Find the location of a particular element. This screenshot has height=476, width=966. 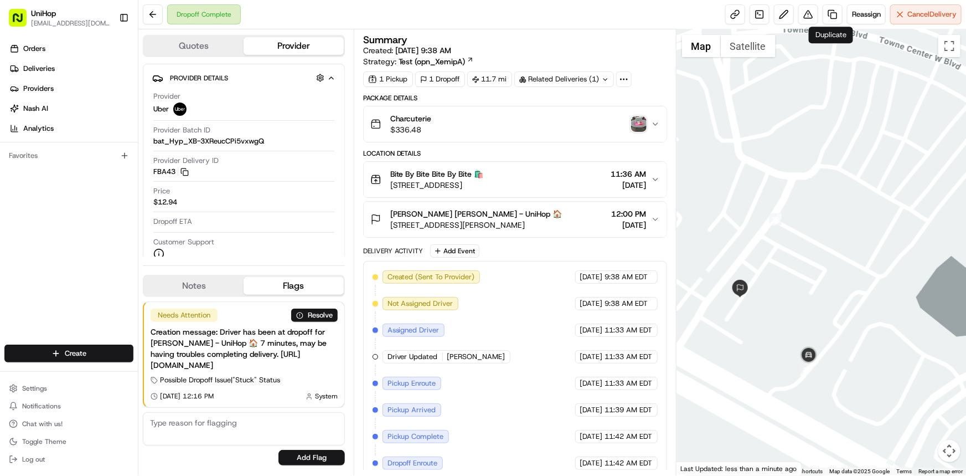

span: Dropoff Enroute is located at coordinates (412, 463).